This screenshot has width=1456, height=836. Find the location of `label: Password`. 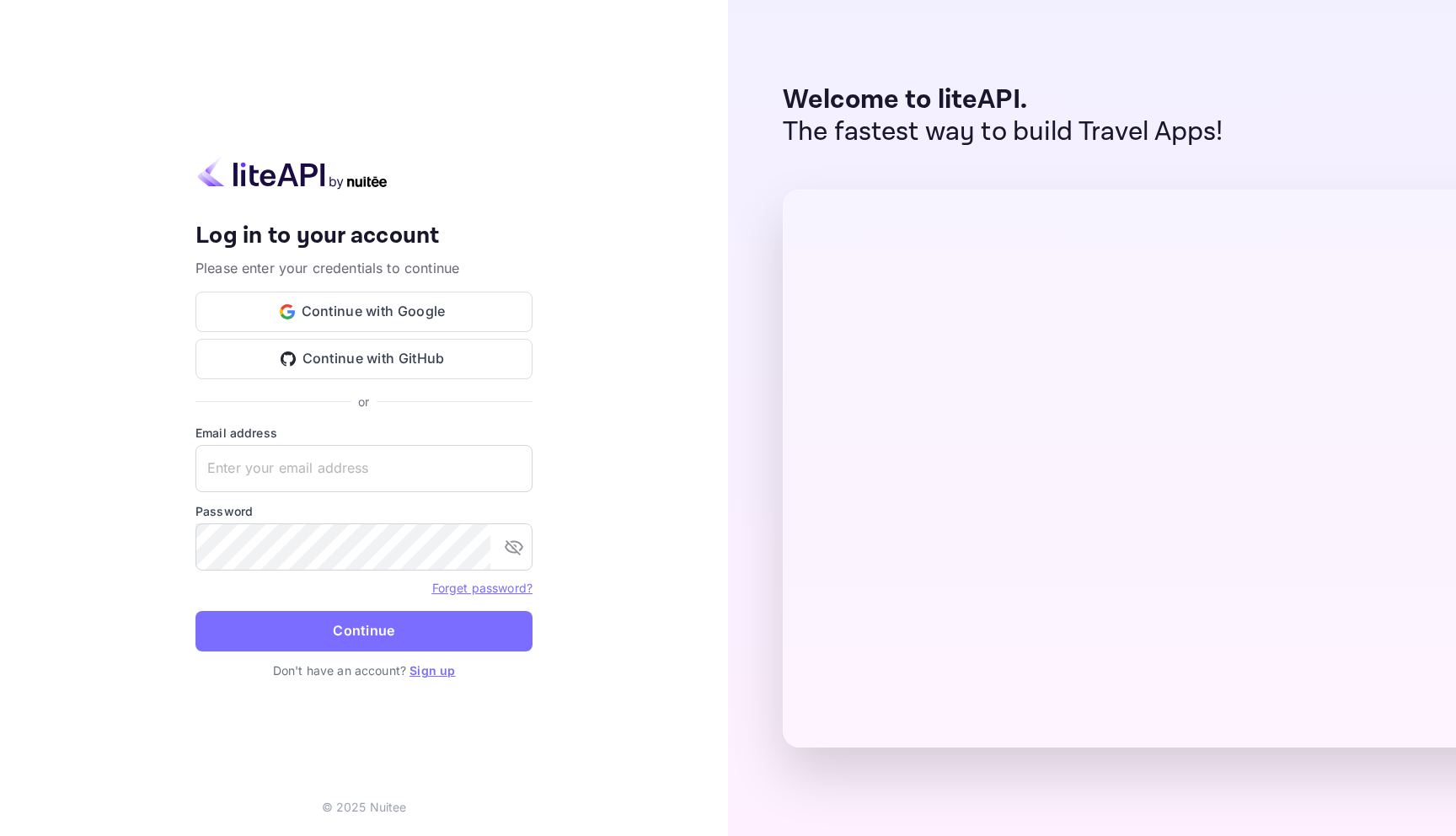

label: Password is located at coordinates (364, 510).